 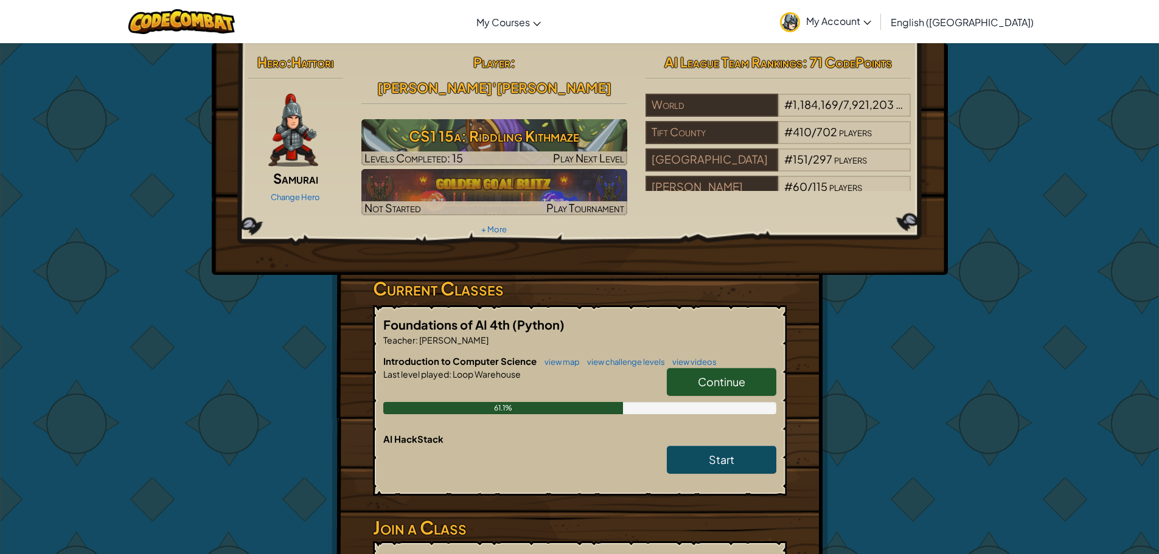 What do you see at coordinates (825, 21) in the screenshot?
I see `a: My Account` at bounding box center [825, 21].